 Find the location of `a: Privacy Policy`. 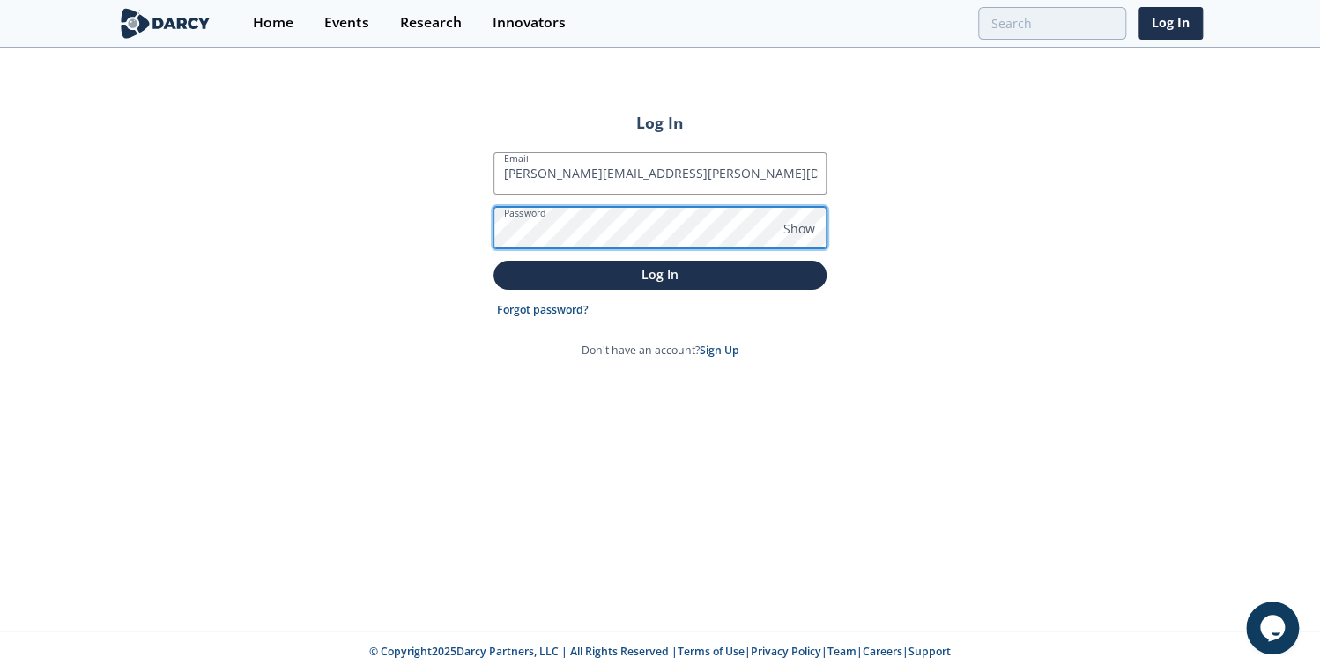

a: Privacy Policy is located at coordinates (786, 651).